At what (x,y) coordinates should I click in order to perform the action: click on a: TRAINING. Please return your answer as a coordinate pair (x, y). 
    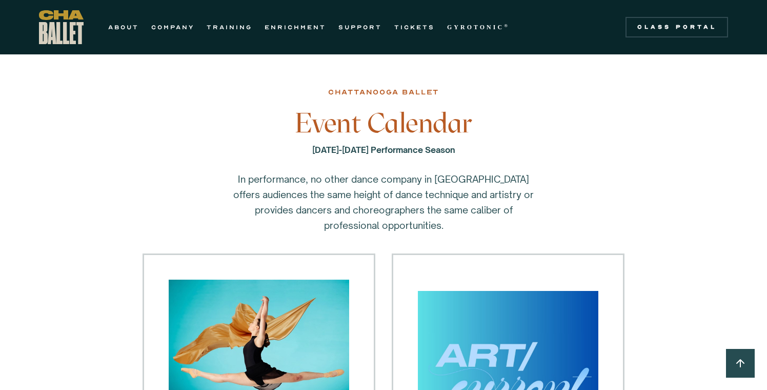
    Looking at the image, I should click on (229, 27).